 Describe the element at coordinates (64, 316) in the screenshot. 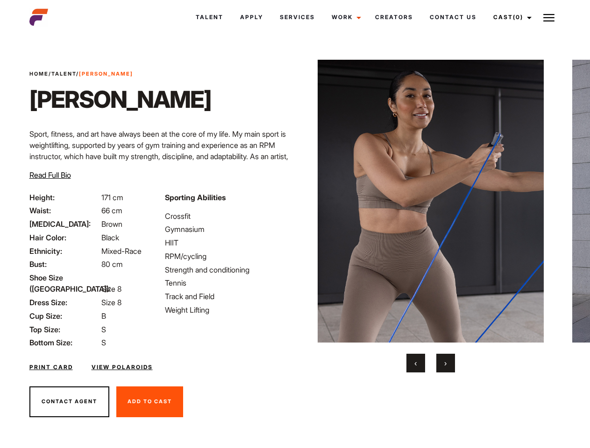

I see `span: Cup Size:` at that location.